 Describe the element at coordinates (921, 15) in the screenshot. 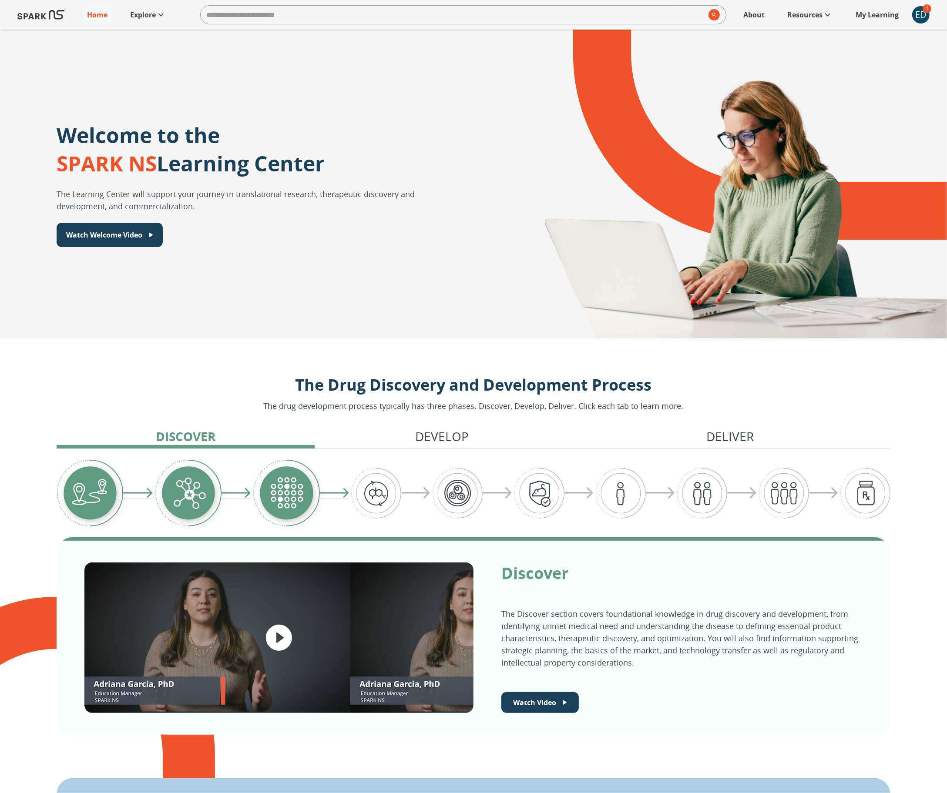

I see `div: ED` at that location.